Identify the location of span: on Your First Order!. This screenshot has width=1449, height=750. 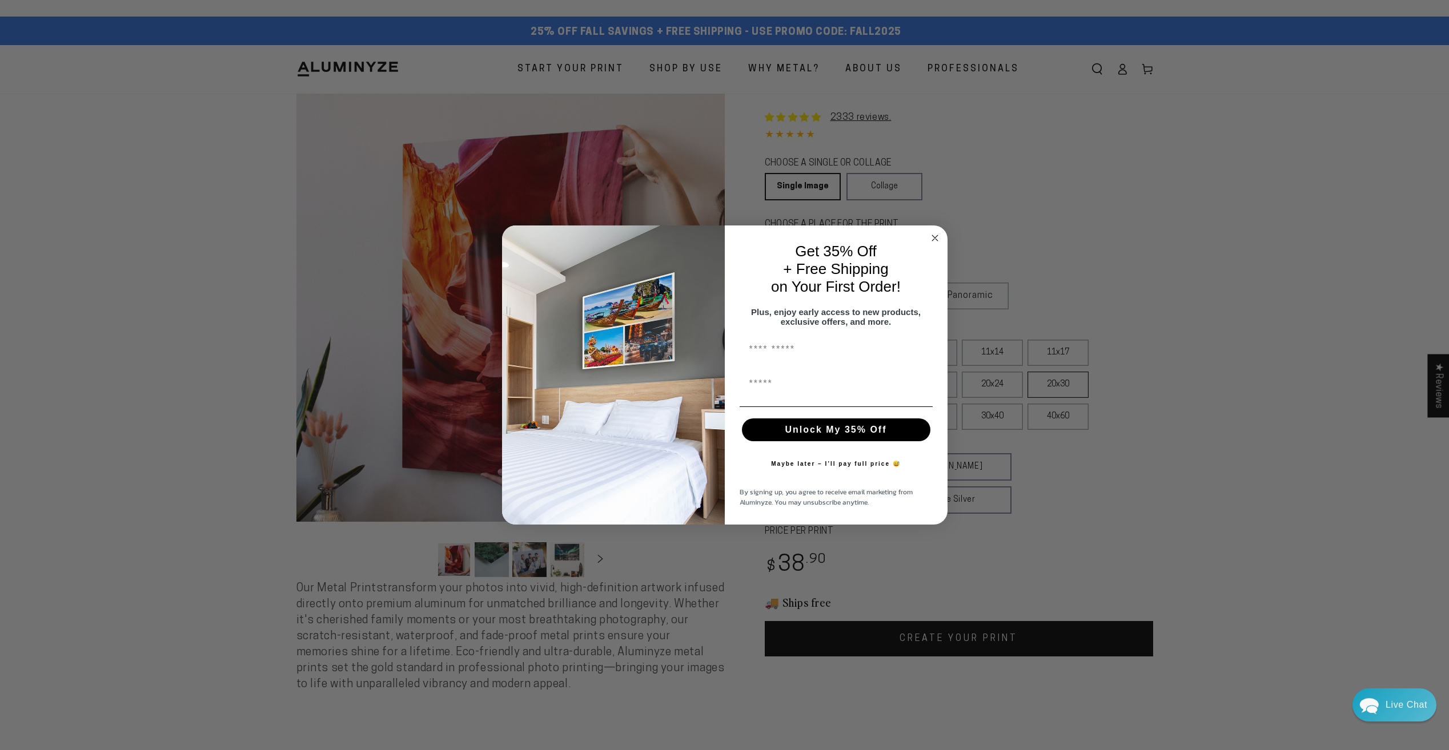
(835, 287).